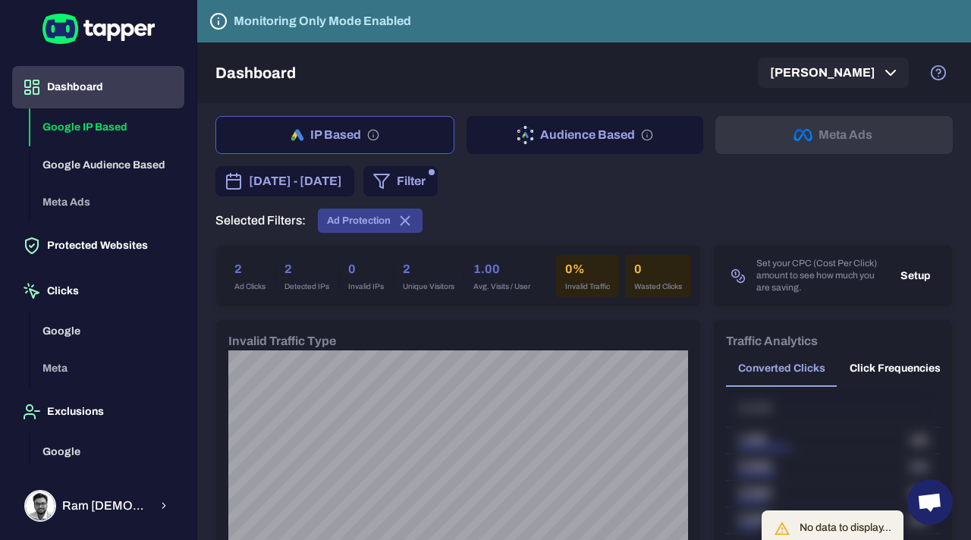 This screenshot has width=971, height=540. I want to click on span: Unique Visitors, so click(429, 287).